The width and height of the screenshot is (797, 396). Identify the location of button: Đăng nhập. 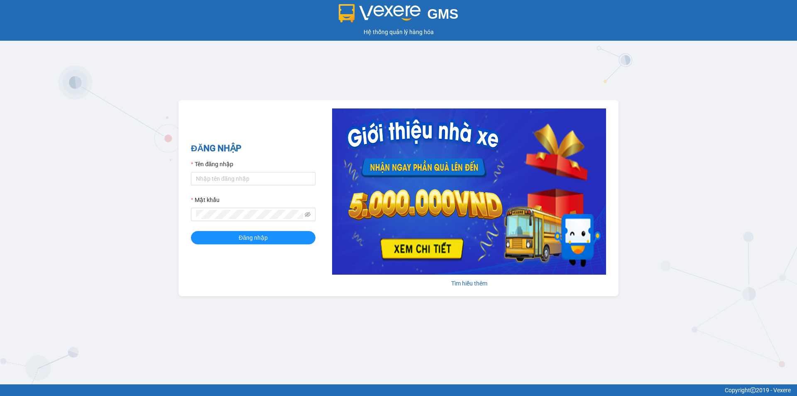
(253, 237).